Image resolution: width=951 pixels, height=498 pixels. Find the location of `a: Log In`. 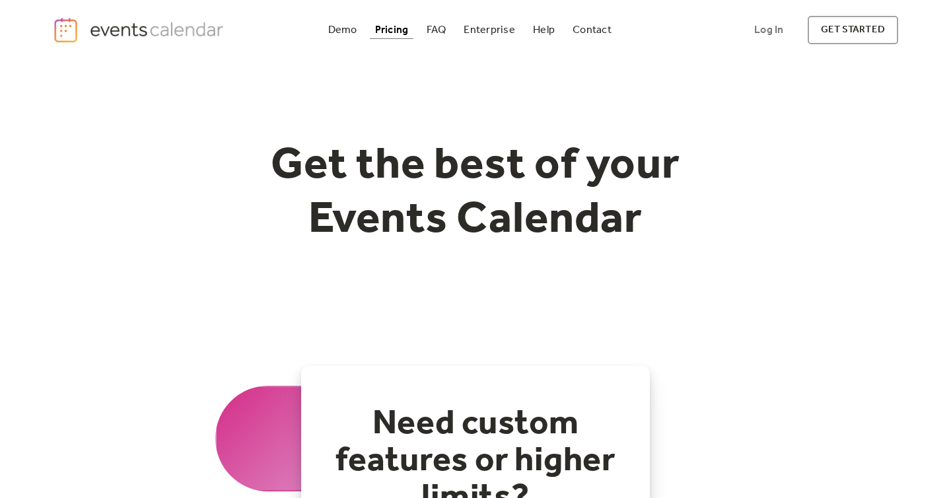

a: Log In is located at coordinates (769, 30).